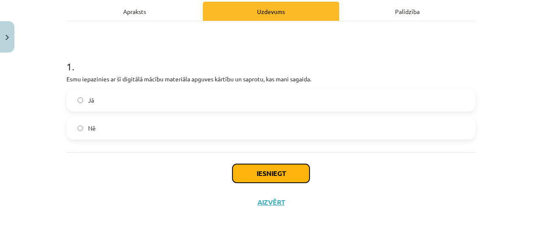 Image resolution: width=542 pixels, height=237 pixels. I want to click on input: Nē, so click(80, 128).